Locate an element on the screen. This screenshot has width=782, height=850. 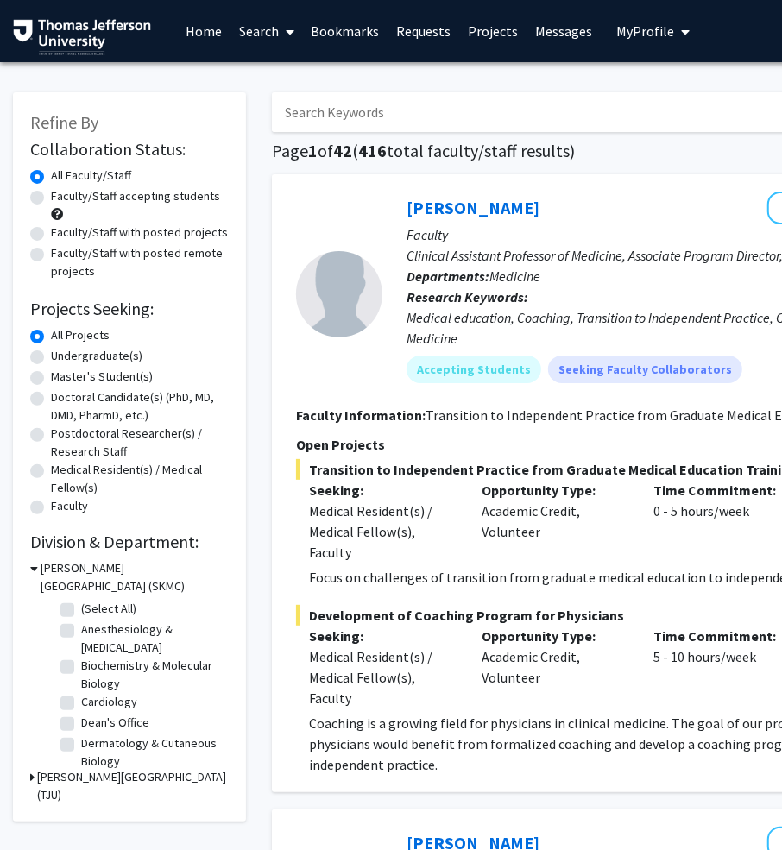
label: Faculty is located at coordinates (69, 506).